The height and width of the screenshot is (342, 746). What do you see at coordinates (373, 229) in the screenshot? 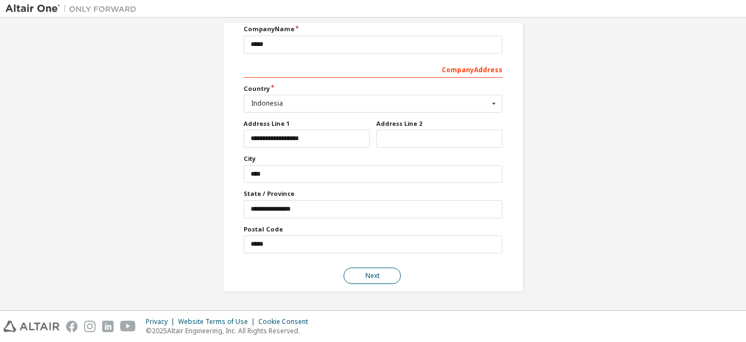
I see `label: Postal Code` at bounding box center [373, 229].